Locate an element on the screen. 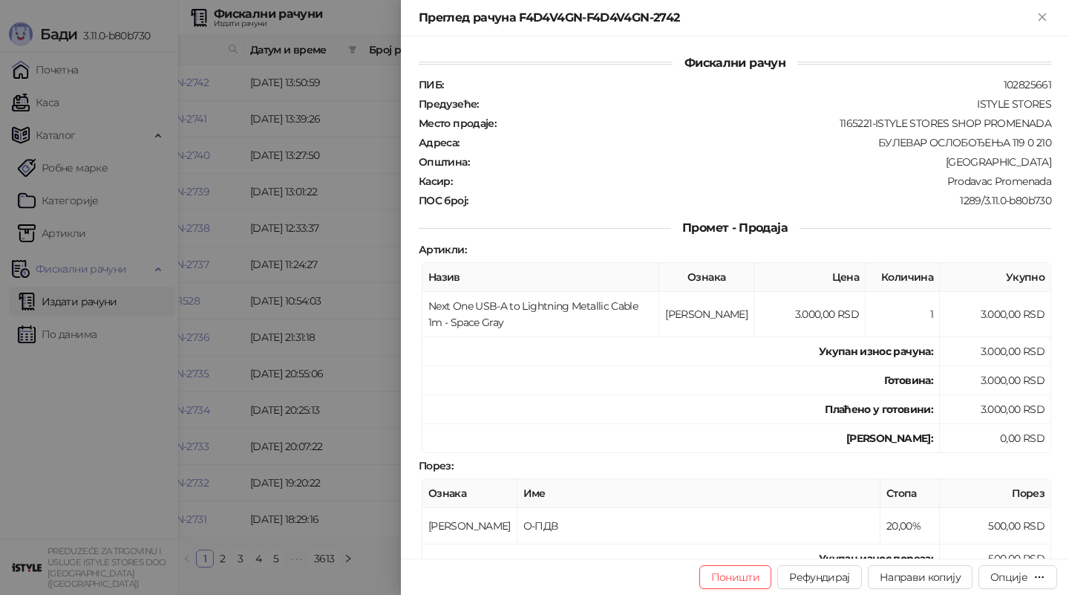 The height and width of the screenshot is (595, 1069). div: 1289/3.11.0-b80b730 is located at coordinates (761, 200).